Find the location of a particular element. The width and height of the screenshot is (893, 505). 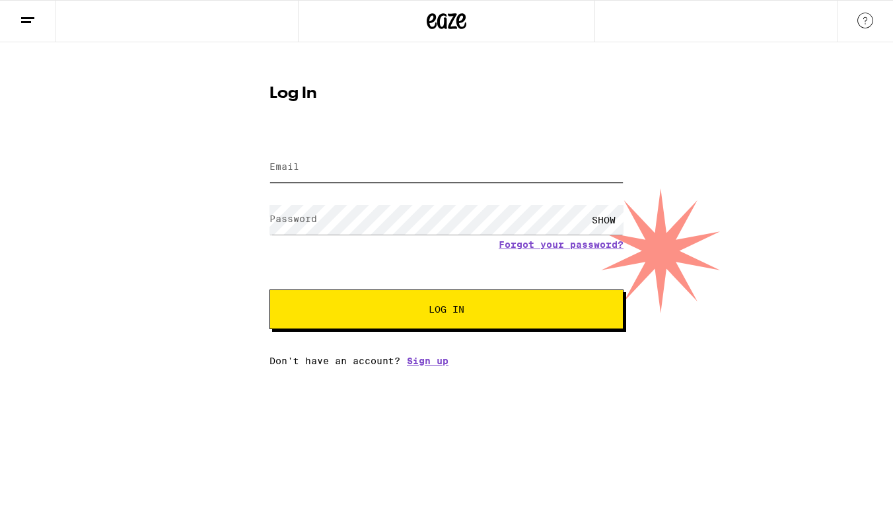

div: Don't have an account? is located at coordinates (447, 361).